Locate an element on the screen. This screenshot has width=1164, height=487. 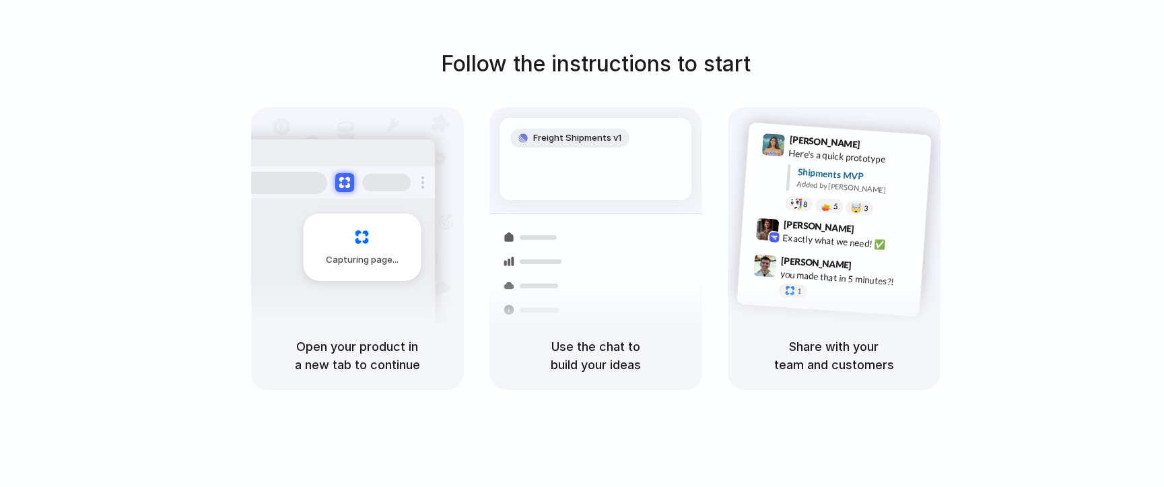
div: you made that in 5 minutes?! is located at coordinates (847, 279).